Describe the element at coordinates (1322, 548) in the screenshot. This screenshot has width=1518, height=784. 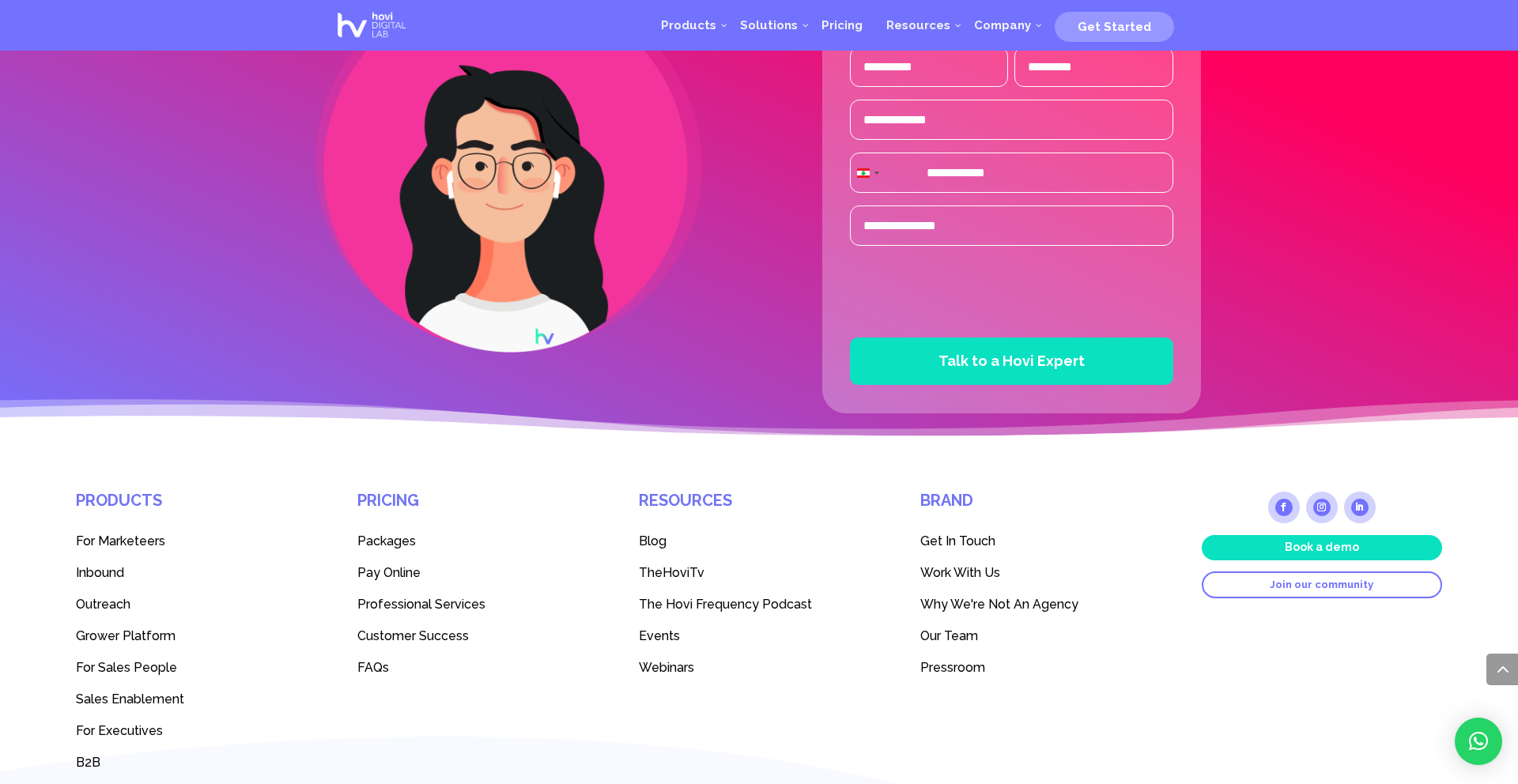
I see `a: Book a demo` at that location.